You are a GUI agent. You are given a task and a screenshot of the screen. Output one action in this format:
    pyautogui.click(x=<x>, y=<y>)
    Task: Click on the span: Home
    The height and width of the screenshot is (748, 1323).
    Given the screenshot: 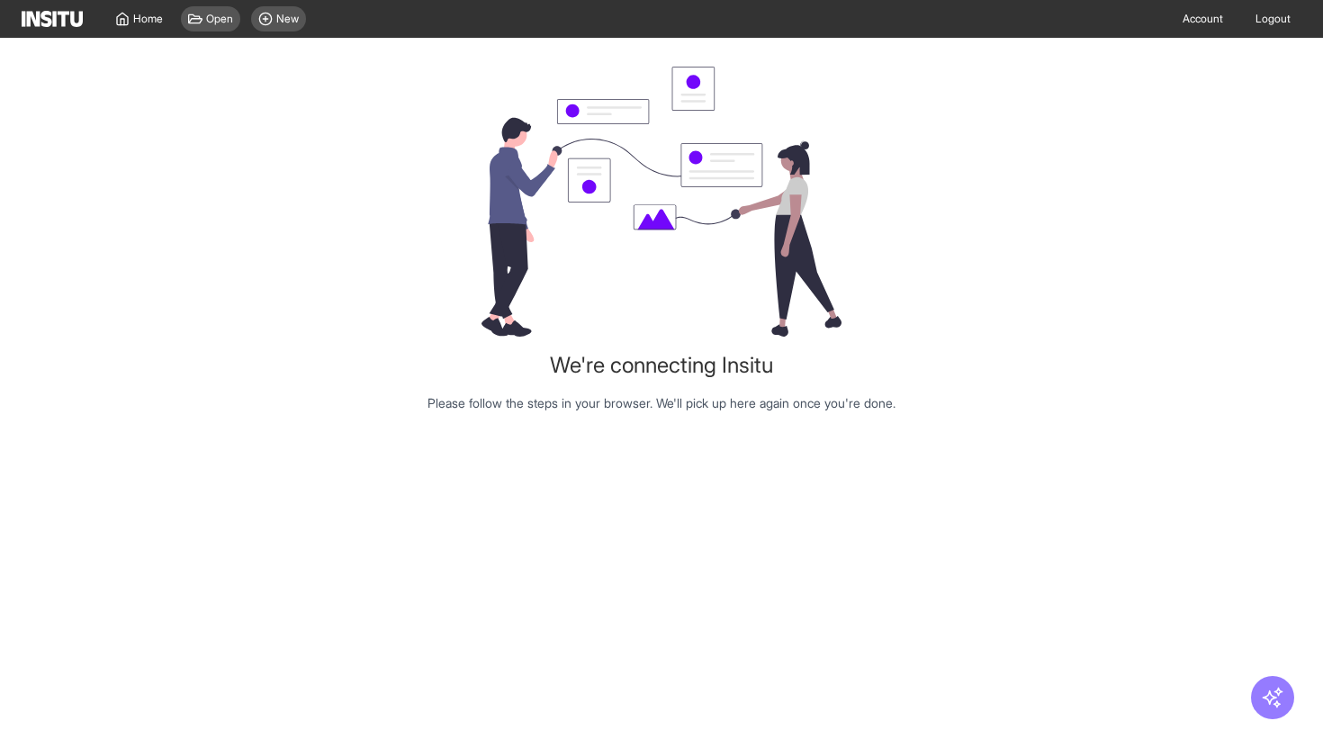 What is the action you would take?
    pyautogui.click(x=148, y=19)
    